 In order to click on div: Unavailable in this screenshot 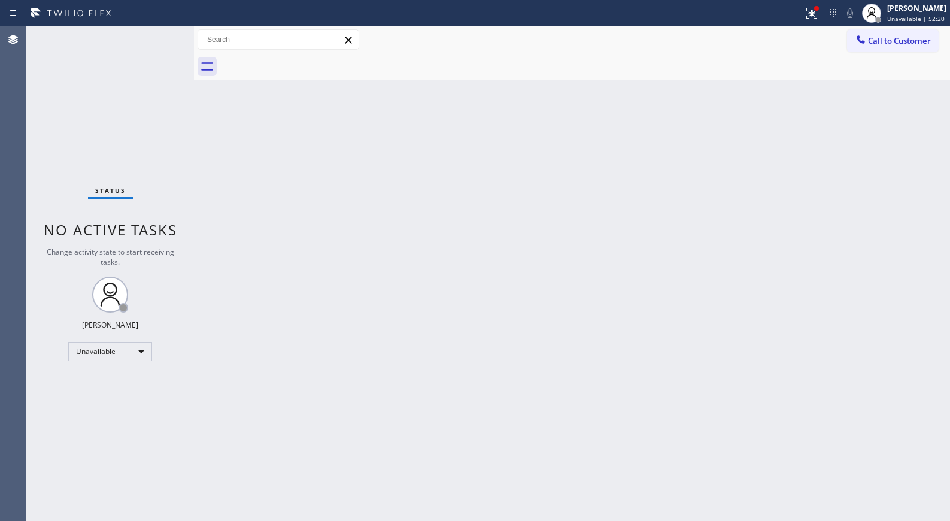, I will do `click(110, 351)`.